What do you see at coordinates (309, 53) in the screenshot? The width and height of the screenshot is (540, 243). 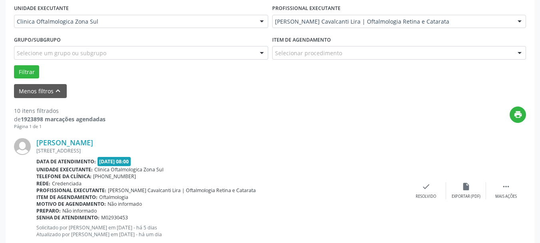 I see `span: Selecionar procedimento` at bounding box center [309, 53].